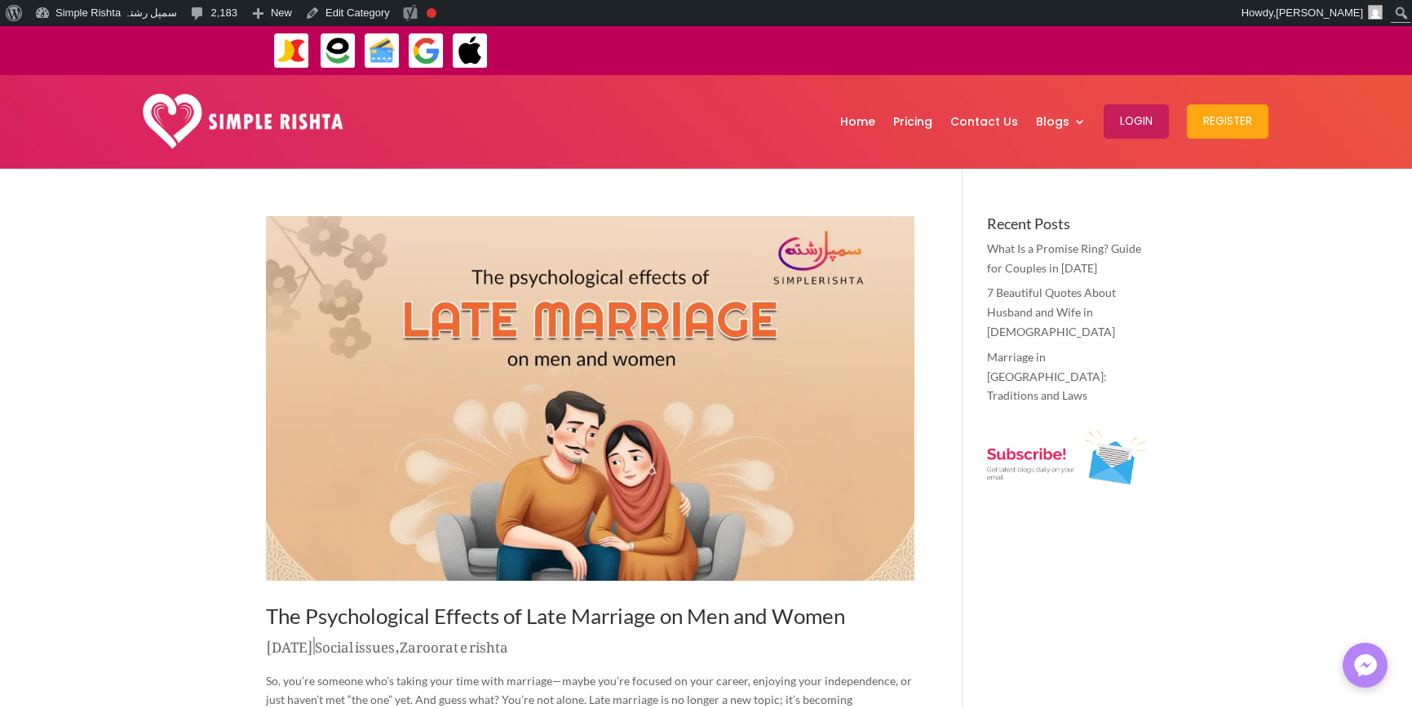 Image resolution: width=1412 pixels, height=708 pixels. Describe the element at coordinates (291, 51) in the screenshot. I see `img: JazzCash-icon` at that location.